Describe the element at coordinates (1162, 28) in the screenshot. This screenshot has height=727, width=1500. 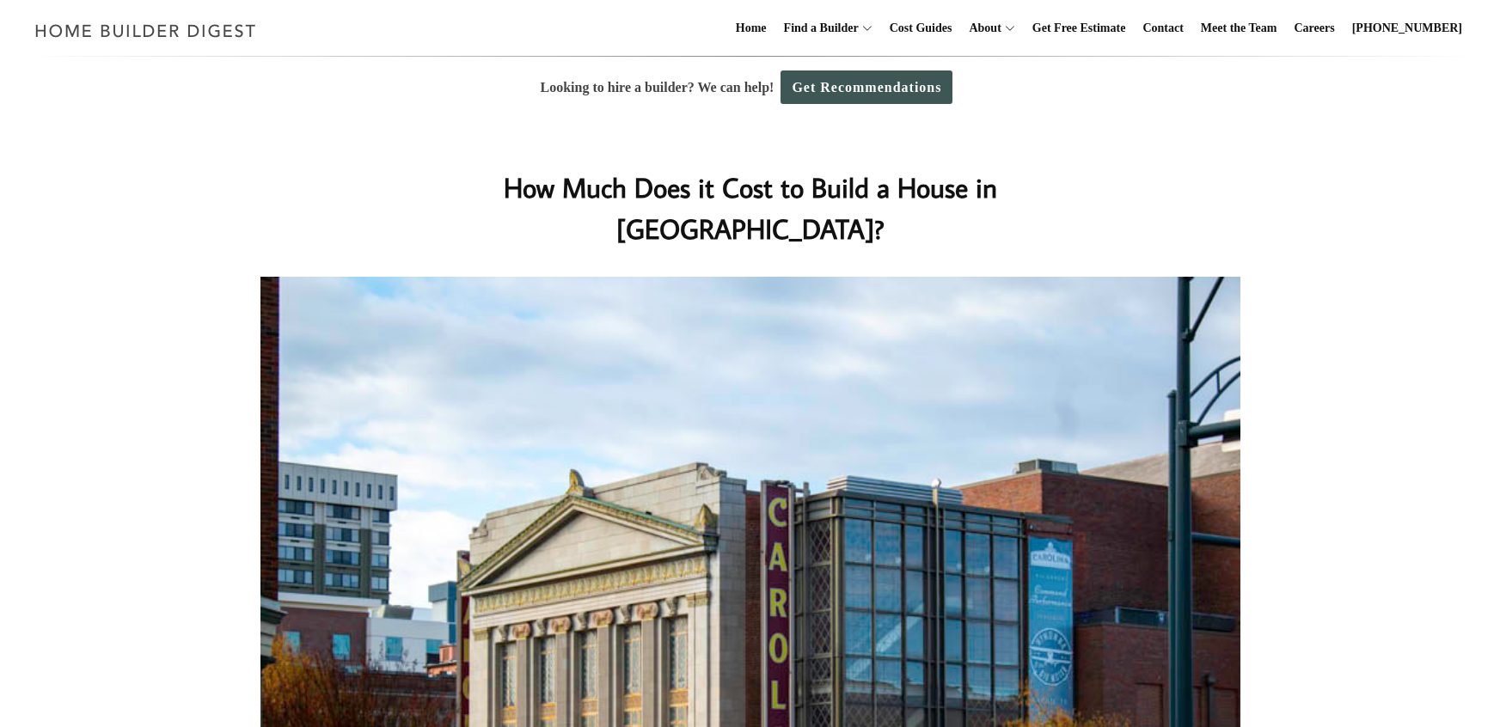
I see `a: Contact` at that location.